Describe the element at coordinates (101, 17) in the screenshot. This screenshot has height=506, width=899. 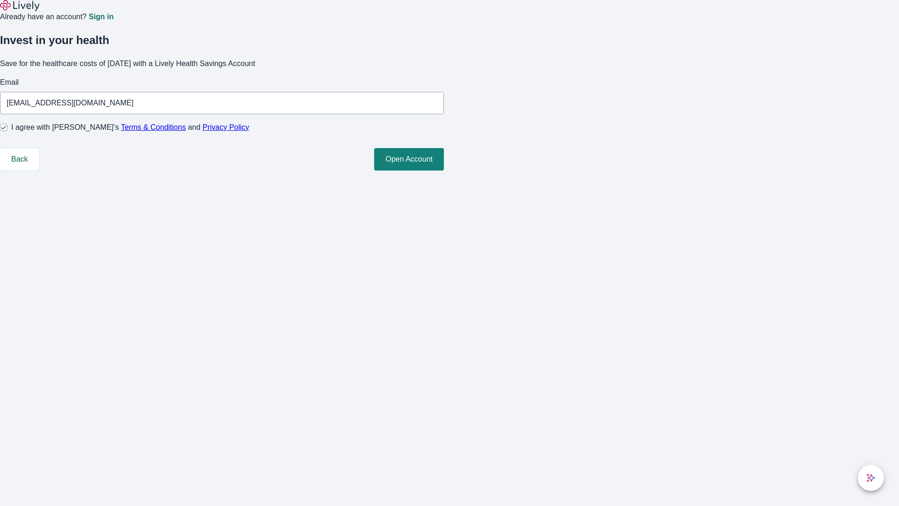
I see `a: Sign in` at that location.